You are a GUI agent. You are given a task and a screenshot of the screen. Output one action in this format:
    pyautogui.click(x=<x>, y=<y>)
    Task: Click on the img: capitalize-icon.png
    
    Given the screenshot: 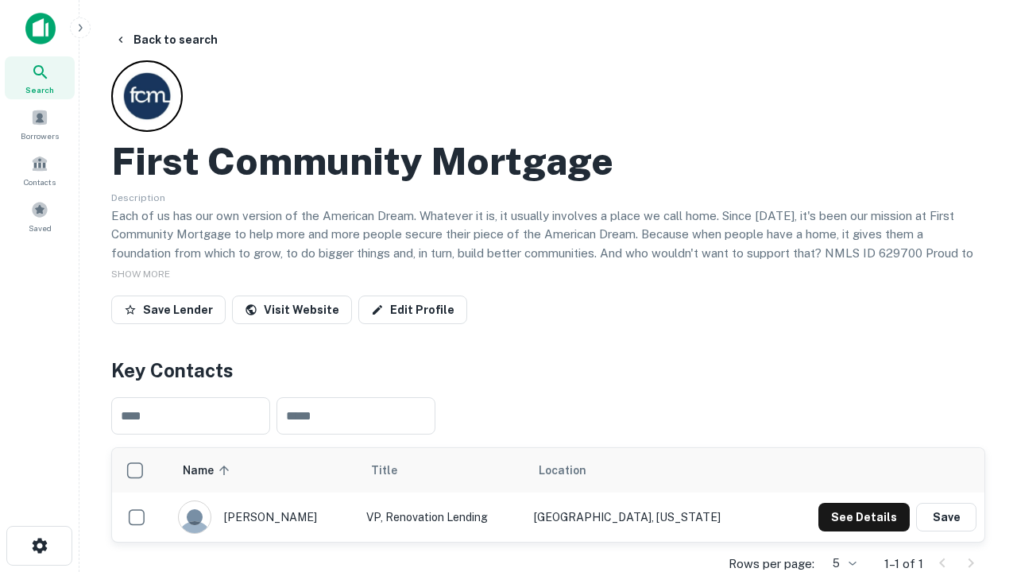 What is the action you would take?
    pyautogui.click(x=41, y=29)
    